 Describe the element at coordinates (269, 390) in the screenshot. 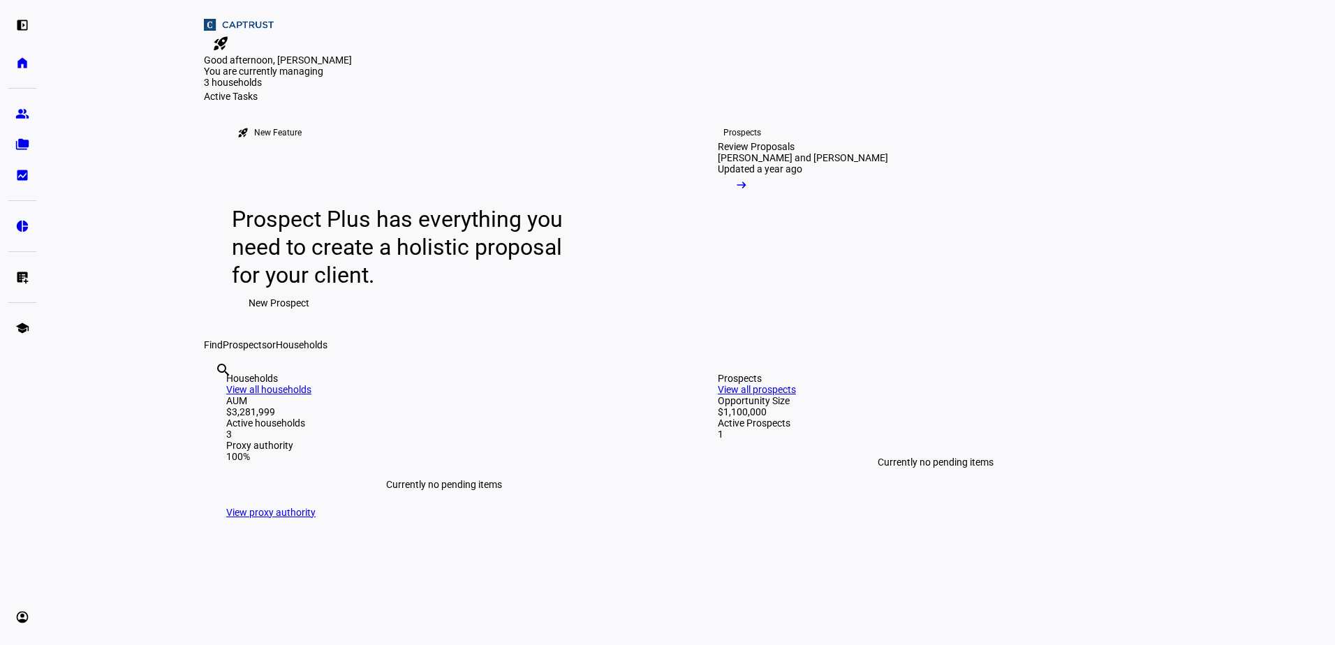

I see `a: View all households` at that location.